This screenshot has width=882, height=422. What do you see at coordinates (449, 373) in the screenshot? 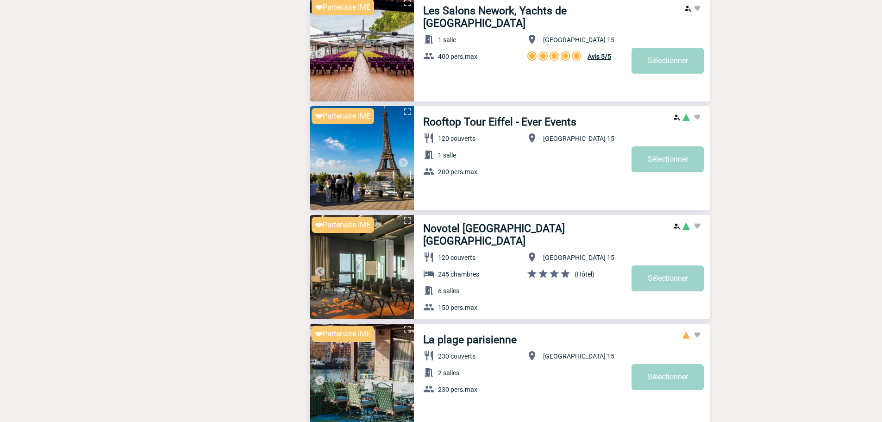
I see `span: 2 salles` at bounding box center [449, 373].